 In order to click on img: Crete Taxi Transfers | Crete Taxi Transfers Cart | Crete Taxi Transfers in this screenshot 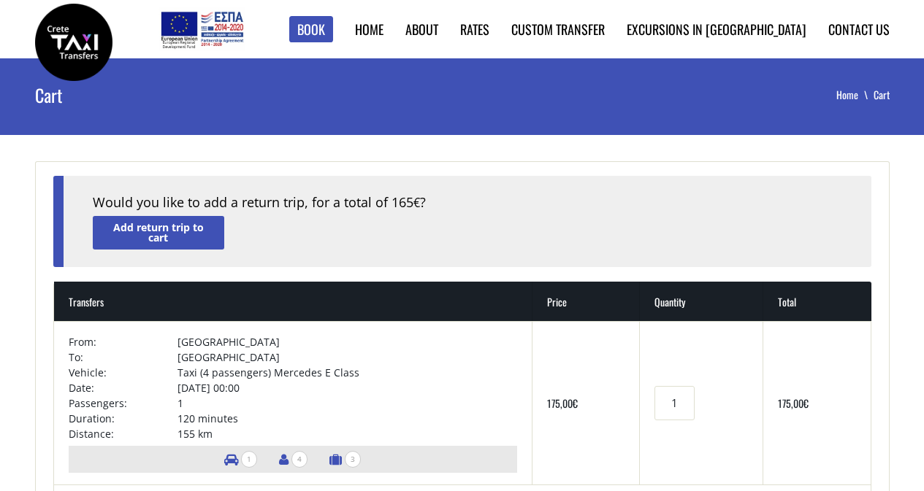, I will do `click(74, 42)`.